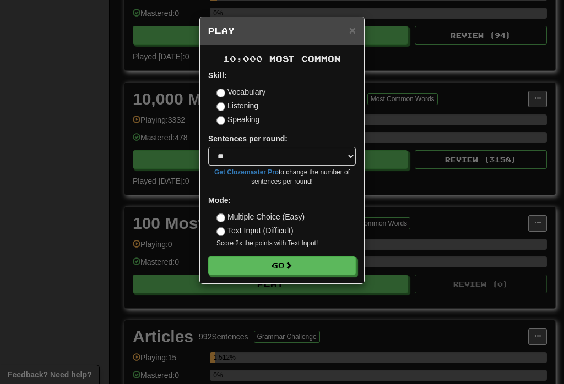  Describe the element at coordinates (248, 139) in the screenshot. I see `label: Sentences per round:` at that location.